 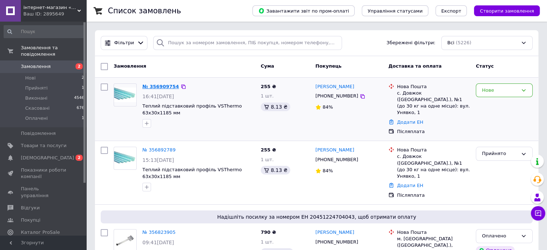 What do you see at coordinates (451, 11) in the screenshot?
I see `button: Експорт` at bounding box center [451, 11].